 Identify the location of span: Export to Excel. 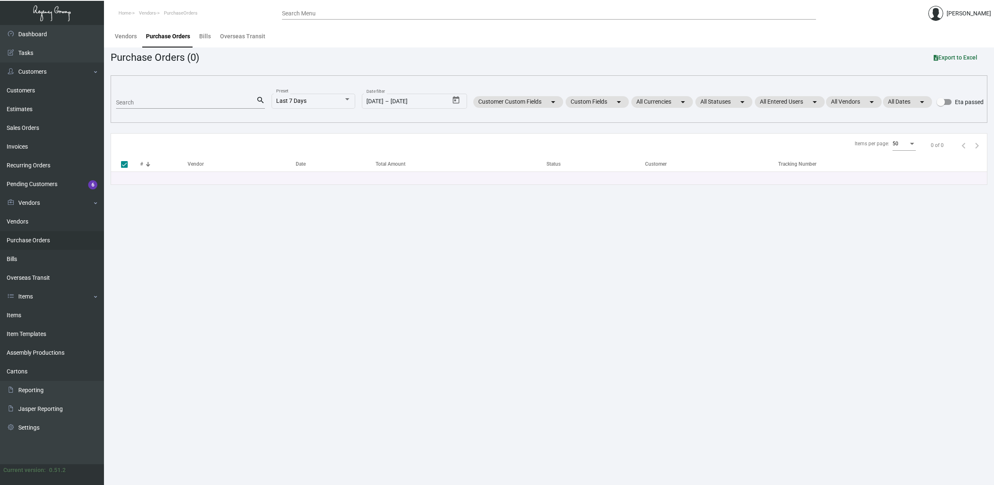
(955, 57).